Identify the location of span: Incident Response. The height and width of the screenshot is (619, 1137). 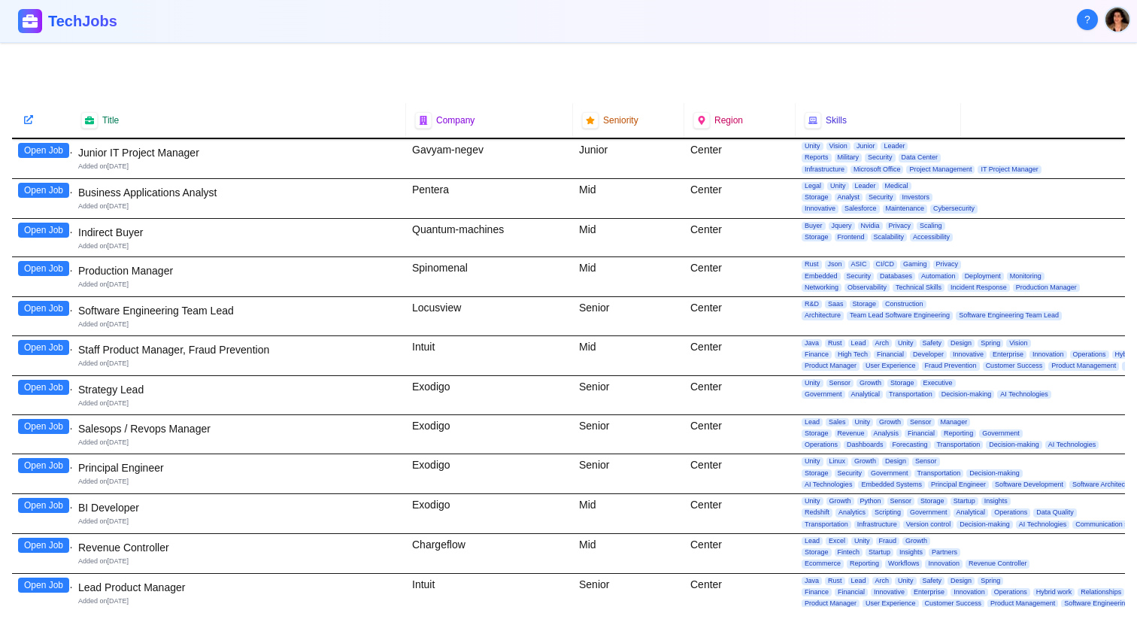
(979, 287).